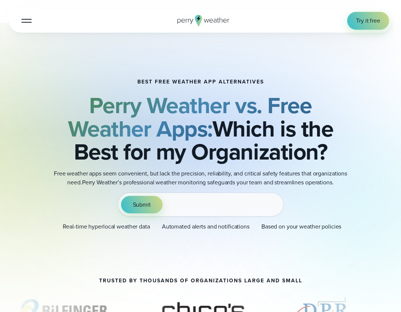 The height and width of the screenshot is (312, 401). What do you see at coordinates (200, 178) in the screenshot?
I see `span: Free weather apps seem convenient, but lack the precision, reliability, and critical safety featu...` at bounding box center [200, 178].